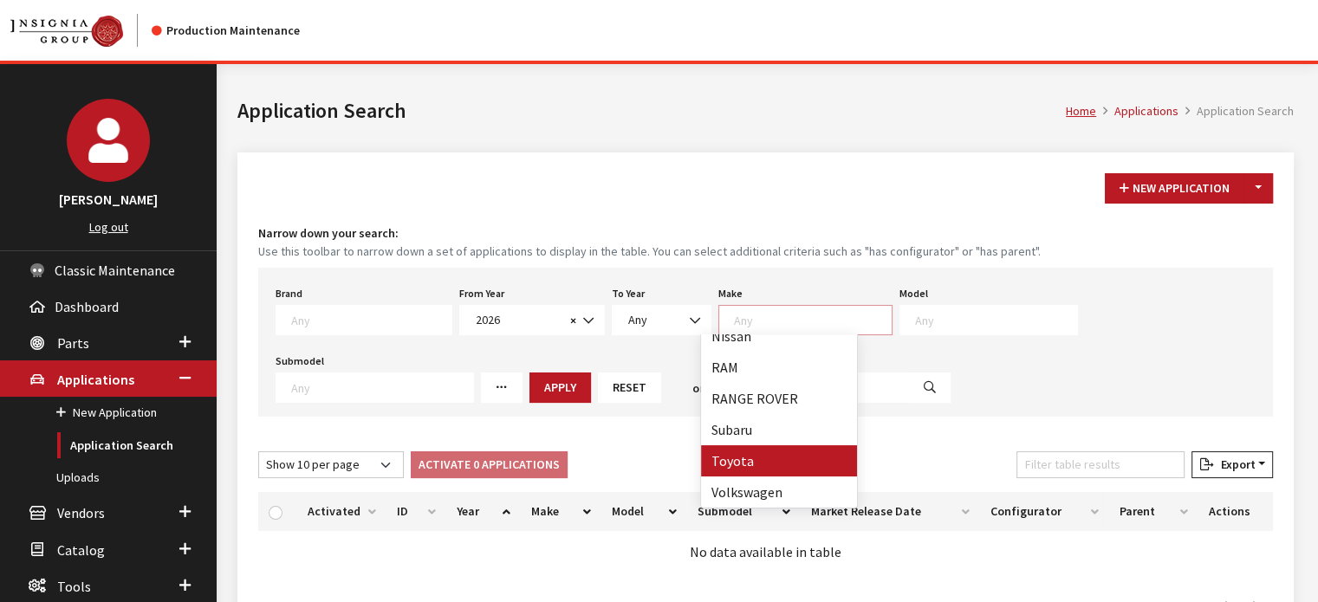  I want to click on button: Remove all items, so click(570, 321).